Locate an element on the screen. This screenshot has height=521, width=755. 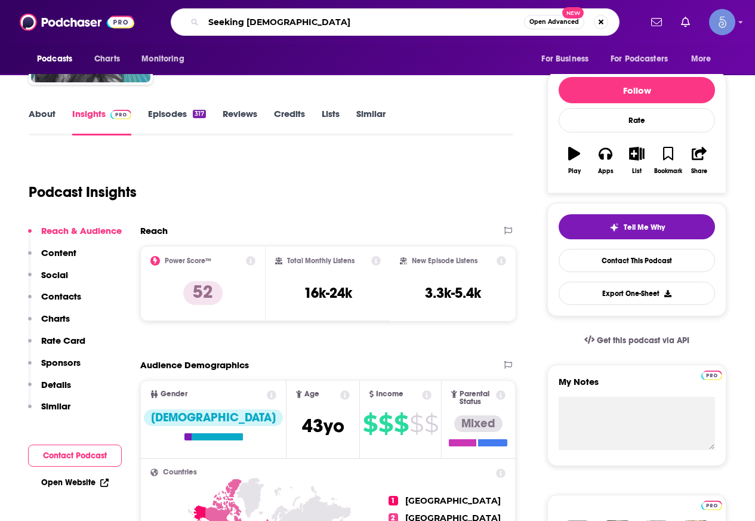
h1: Podcast Insights is located at coordinates (82, 192).